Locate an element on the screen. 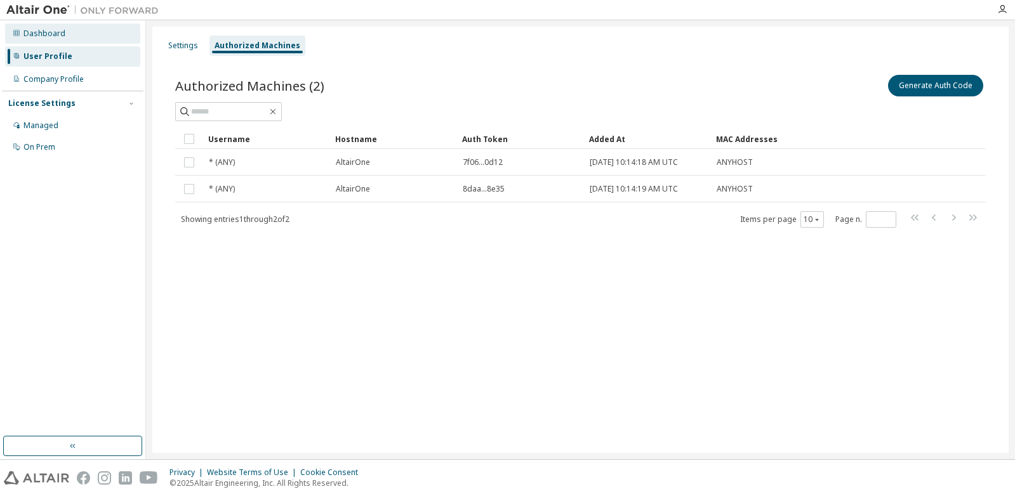 Image resolution: width=1015 pixels, height=496 pixels. div: On Prem is located at coordinates (39, 147).